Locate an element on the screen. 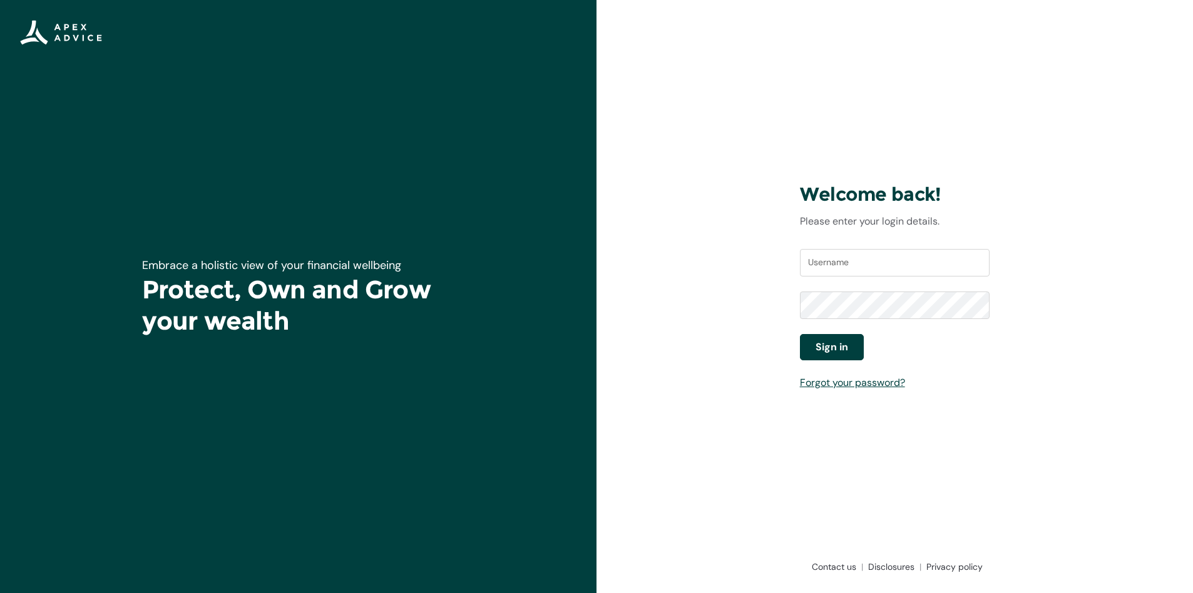 This screenshot has width=1193, height=593. button: Sign in is located at coordinates (832, 347).